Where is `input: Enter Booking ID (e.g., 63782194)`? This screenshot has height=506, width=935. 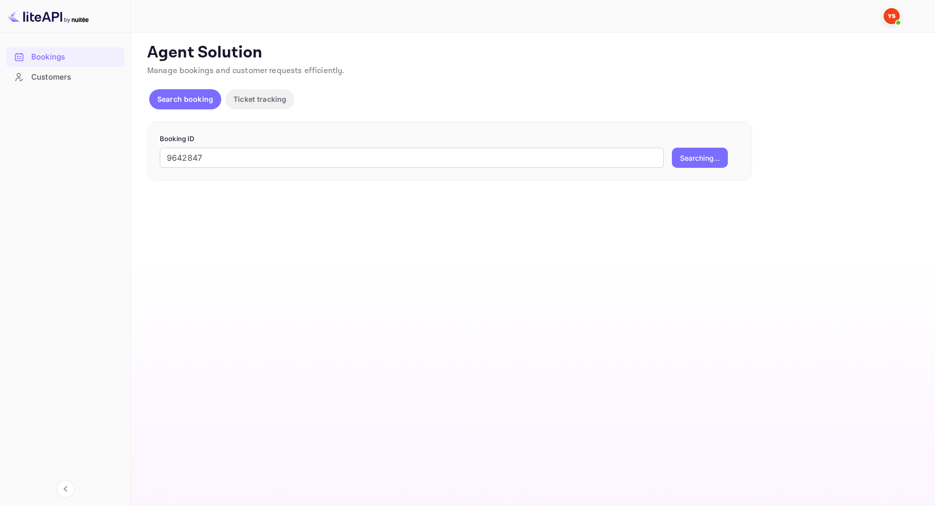
input: Enter Booking ID (e.g., 63782194) is located at coordinates (412, 158).